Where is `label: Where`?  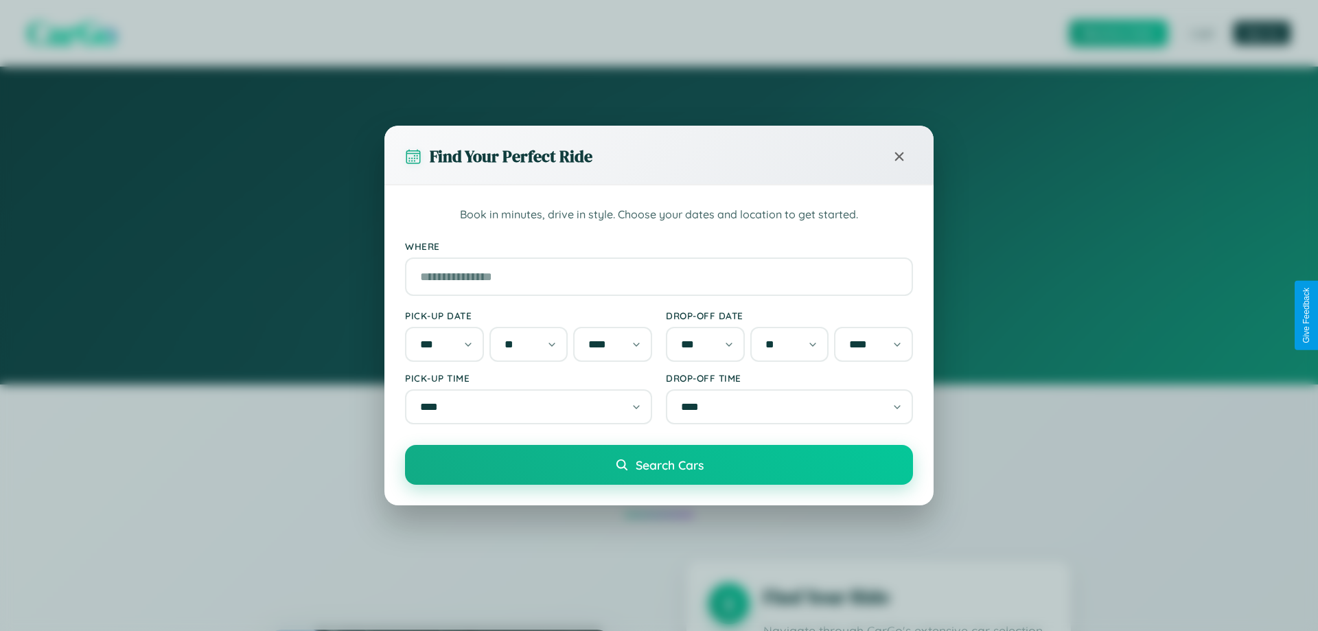
label: Where is located at coordinates (659, 246).